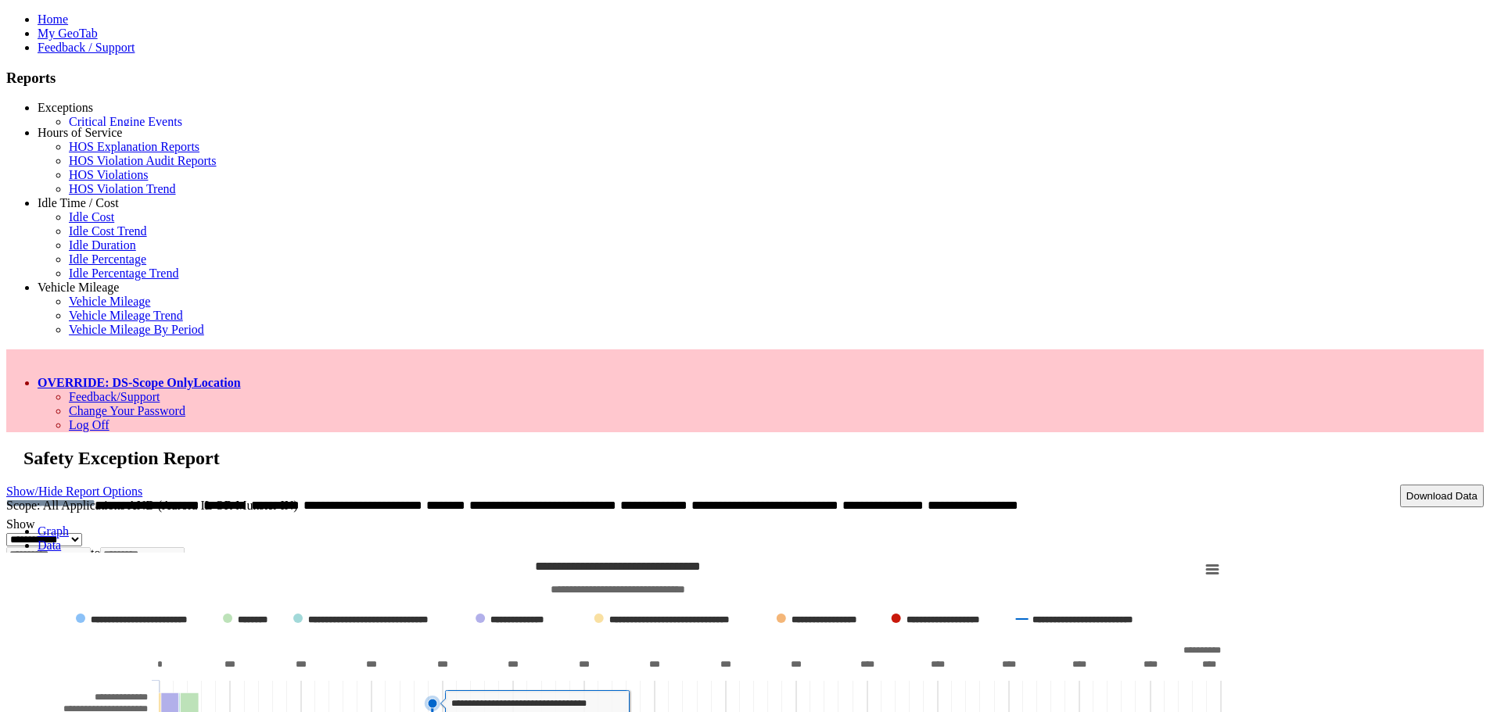 The image size is (1490, 712). I want to click on a: Hours of Service, so click(80, 132).